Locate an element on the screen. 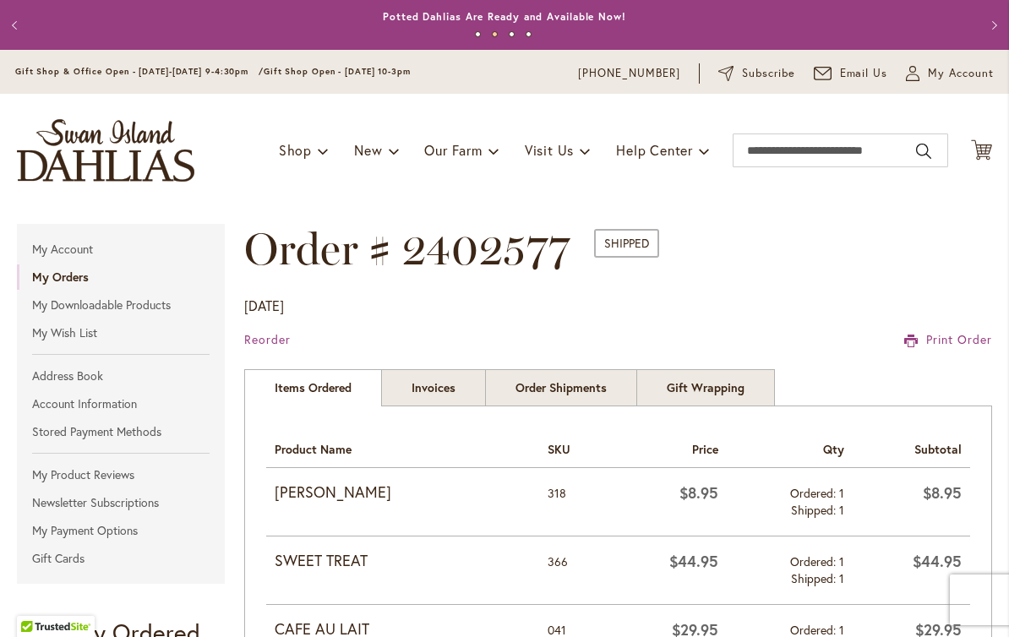 The width and height of the screenshot is (1009, 637). span: Print Order is located at coordinates (959, 339).